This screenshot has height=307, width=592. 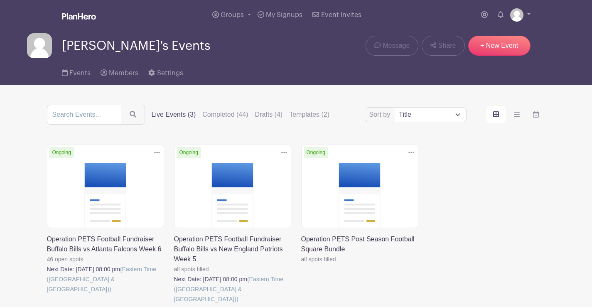 I want to click on a: Events, so click(x=76, y=72).